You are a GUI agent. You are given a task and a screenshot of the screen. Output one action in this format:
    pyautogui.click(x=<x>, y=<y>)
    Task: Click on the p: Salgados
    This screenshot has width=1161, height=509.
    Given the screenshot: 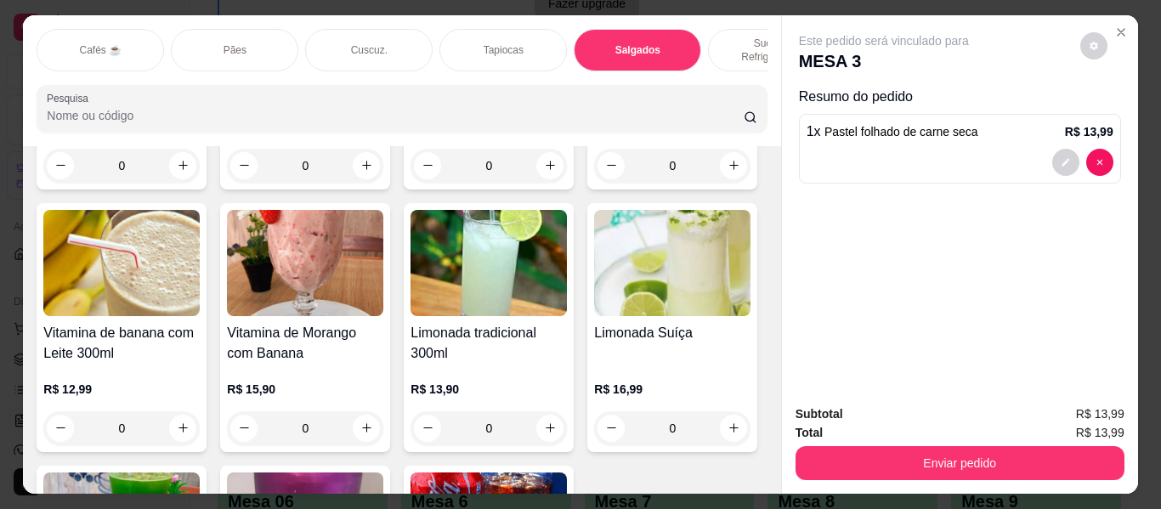 What is the action you would take?
    pyautogui.click(x=637, y=50)
    